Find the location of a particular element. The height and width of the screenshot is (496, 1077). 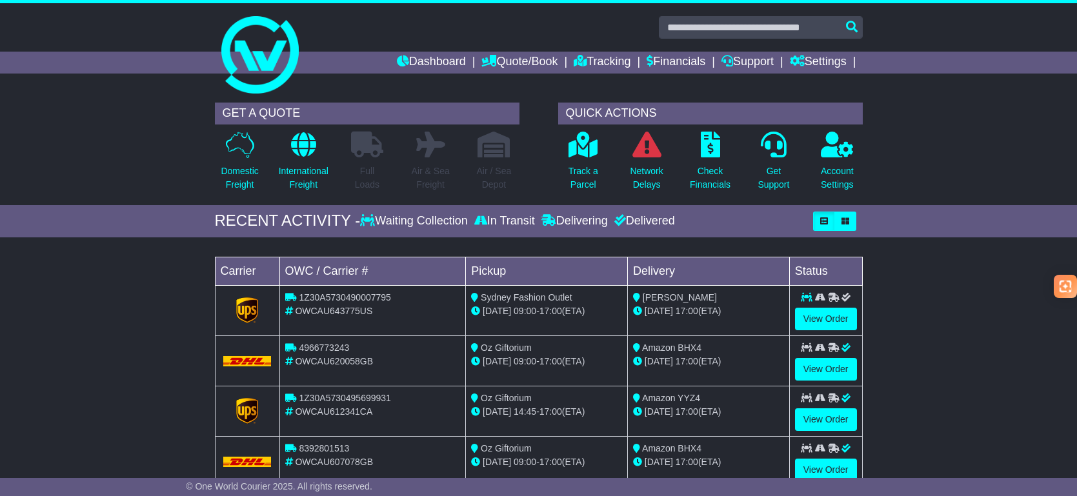

p: Full Loads is located at coordinates (367, 178).